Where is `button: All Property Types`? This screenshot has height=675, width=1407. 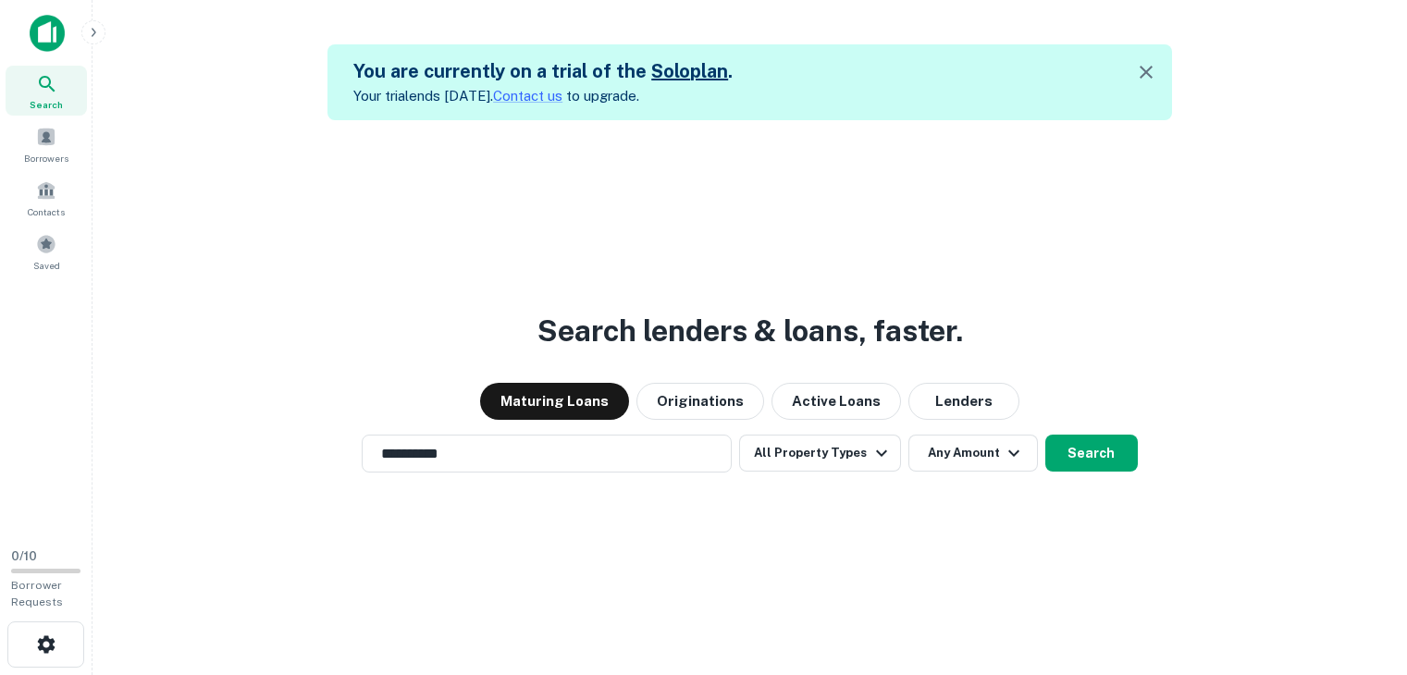 button: All Property Types is located at coordinates (819, 453).